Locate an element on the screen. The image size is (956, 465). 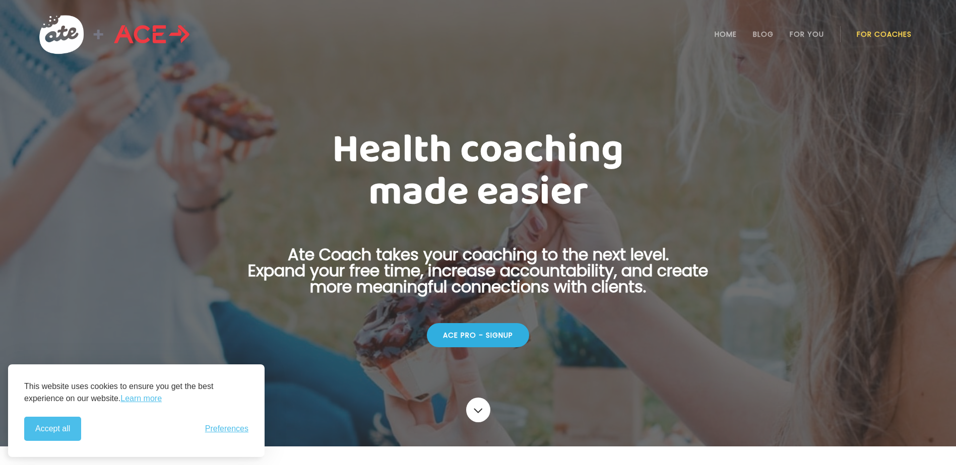
a: For You is located at coordinates (806, 34).